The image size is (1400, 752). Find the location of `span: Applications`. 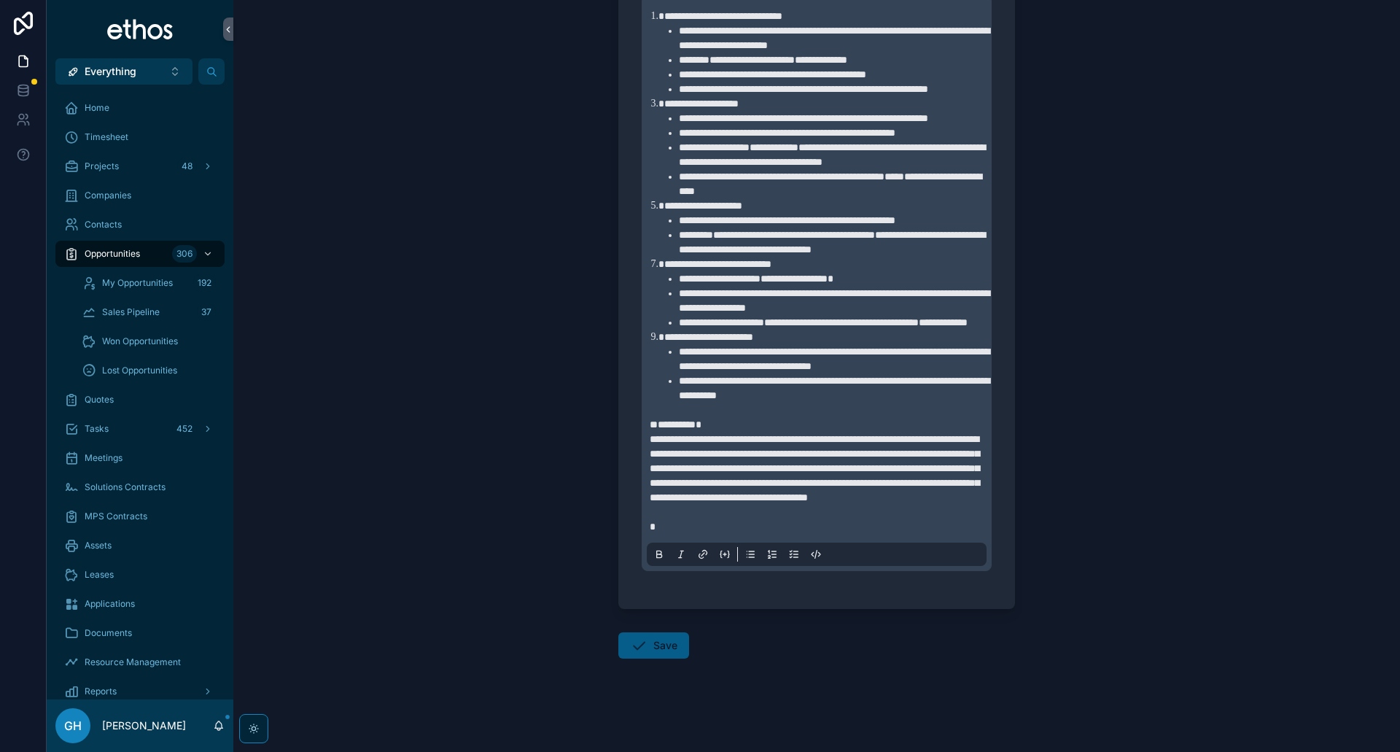

span: Applications is located at coordinates (109, 604).